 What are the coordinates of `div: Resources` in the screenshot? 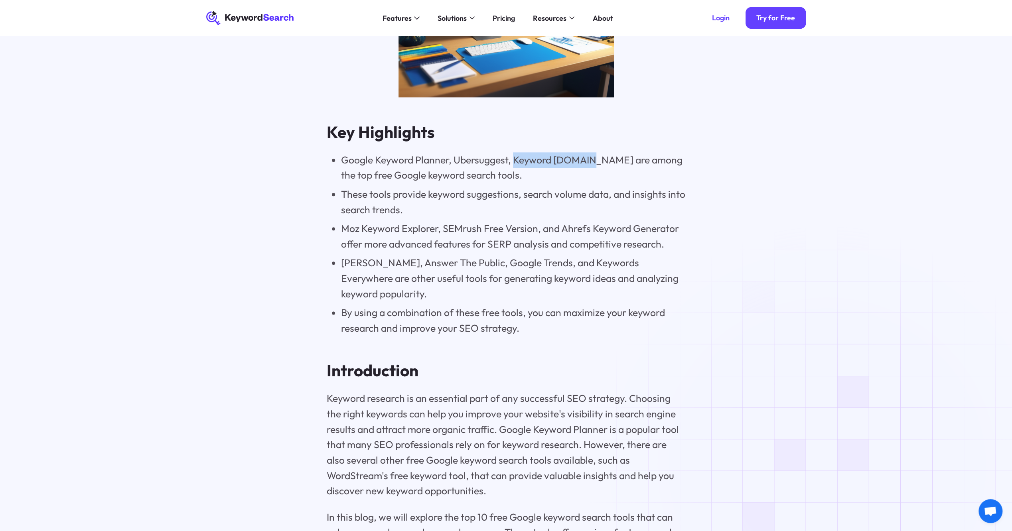 It's located at (550, 18).